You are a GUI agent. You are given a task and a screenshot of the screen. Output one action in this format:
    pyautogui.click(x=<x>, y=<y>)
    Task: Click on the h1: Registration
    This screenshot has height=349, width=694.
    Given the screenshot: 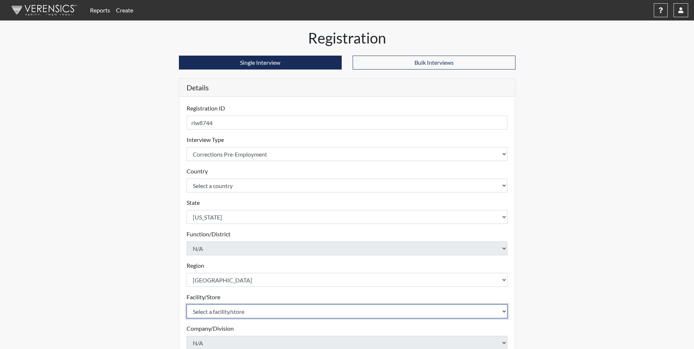 What is the action you would take?
    pyautogui.click(x=347, y=38)
    